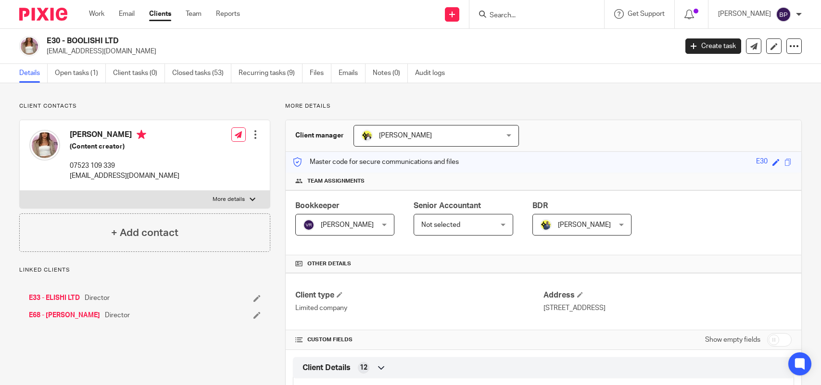  Describe the element at coordinates (127, 14) in the screenshot. I see `a: Email` at that location.